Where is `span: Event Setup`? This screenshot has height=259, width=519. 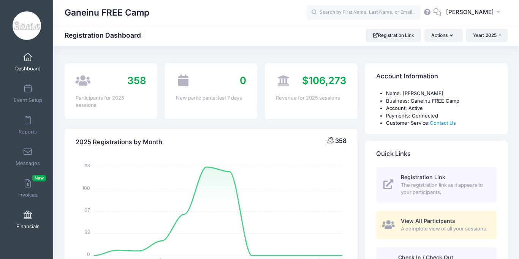
span: Event Setup is located at coordinates (28, 100).